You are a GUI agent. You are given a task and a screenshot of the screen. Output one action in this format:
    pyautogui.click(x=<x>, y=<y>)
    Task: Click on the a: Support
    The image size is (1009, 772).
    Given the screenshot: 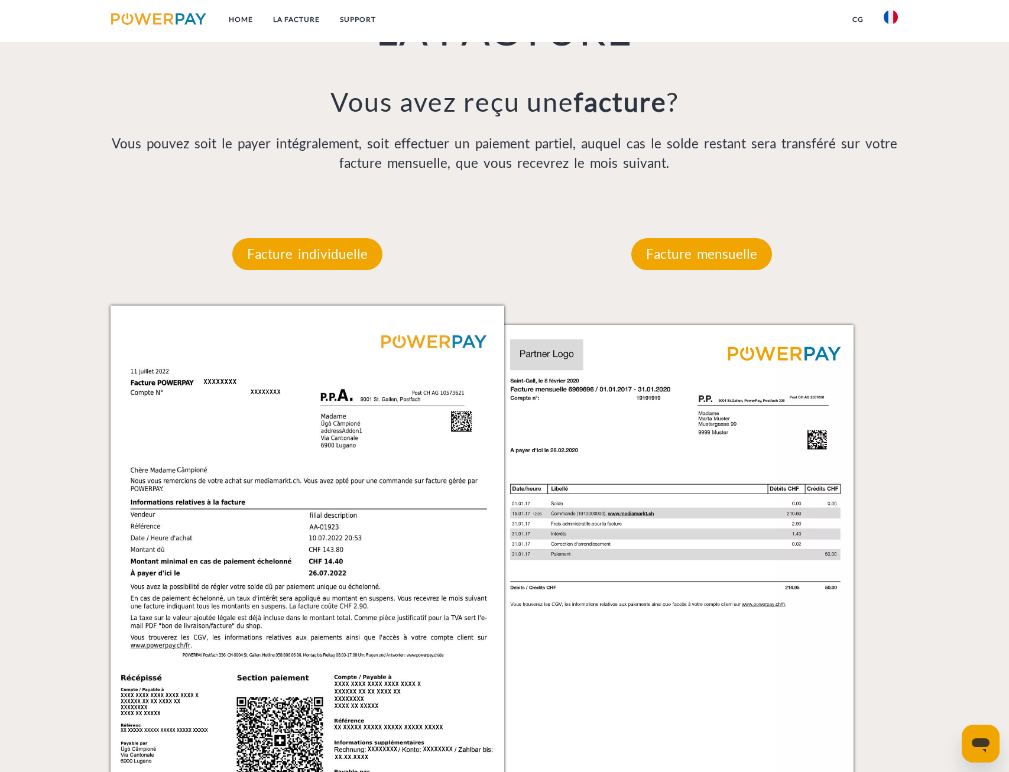 What is the action you would take?
    pyautogui.click(x=357, y=19)
    